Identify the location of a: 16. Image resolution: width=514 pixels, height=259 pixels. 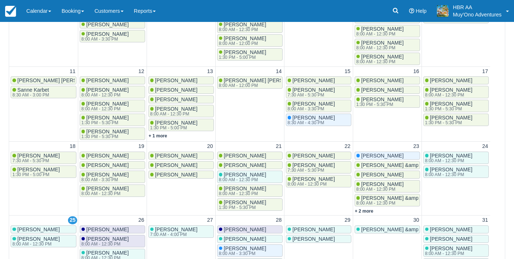
(416, 72).